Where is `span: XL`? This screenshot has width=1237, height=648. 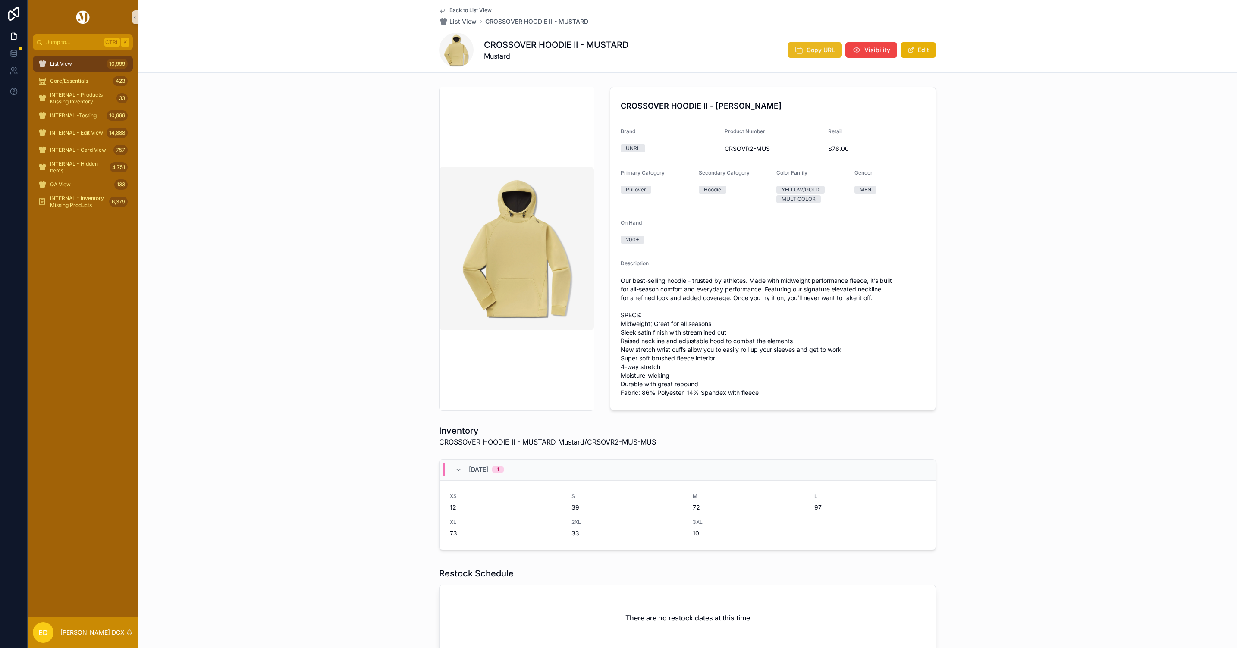 span: XL is located at coordinates (505, 522).